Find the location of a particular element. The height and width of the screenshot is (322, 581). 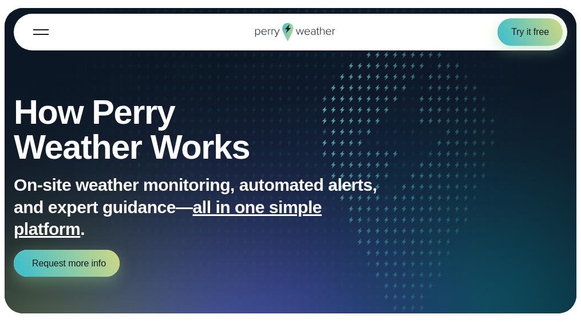

p: On-site weather monitoring, automated alerts, and expert guidance— . is located at coordinates (196, 207).